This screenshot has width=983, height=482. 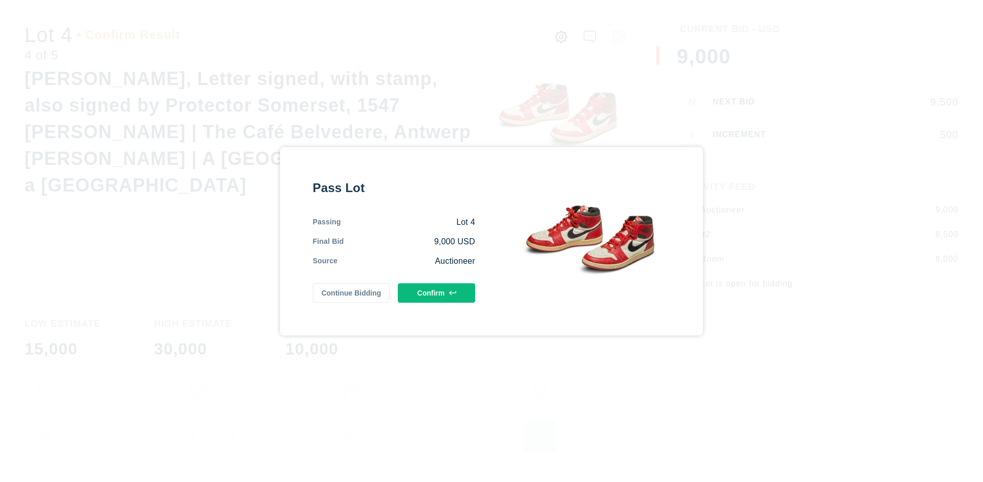 I want to click on button: Confirm, so click(x=436, y=293).